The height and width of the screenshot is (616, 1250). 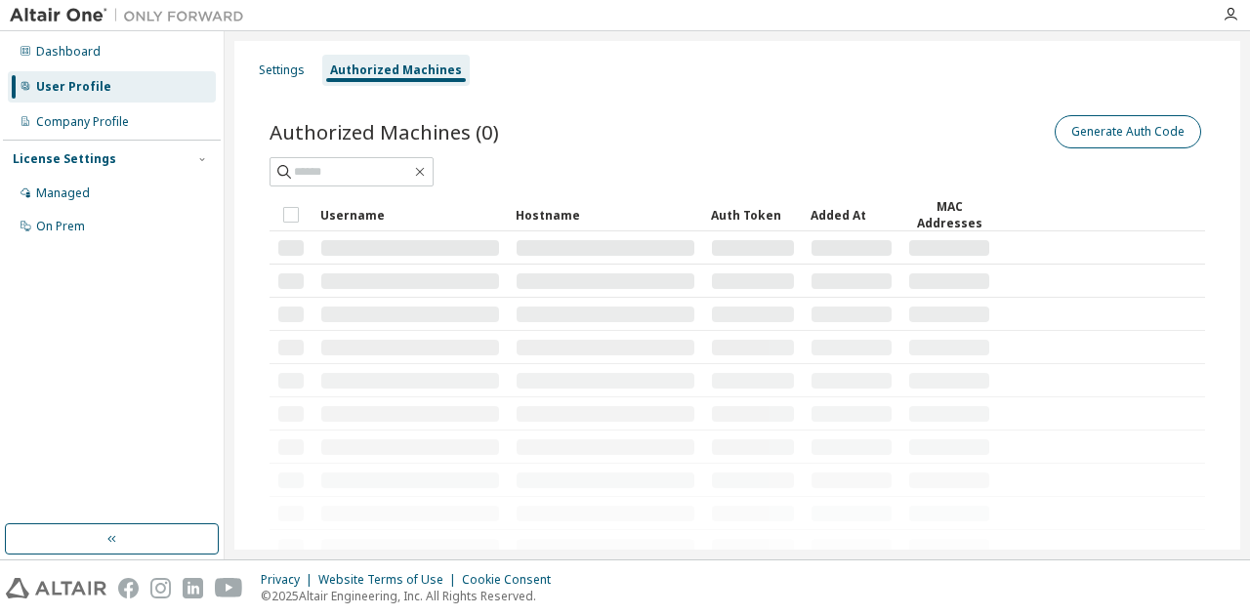 What do you see at coordinates (949, 215) in the screenshot?
I see `div: MAC Addresses` at bounding box center [949, 215].